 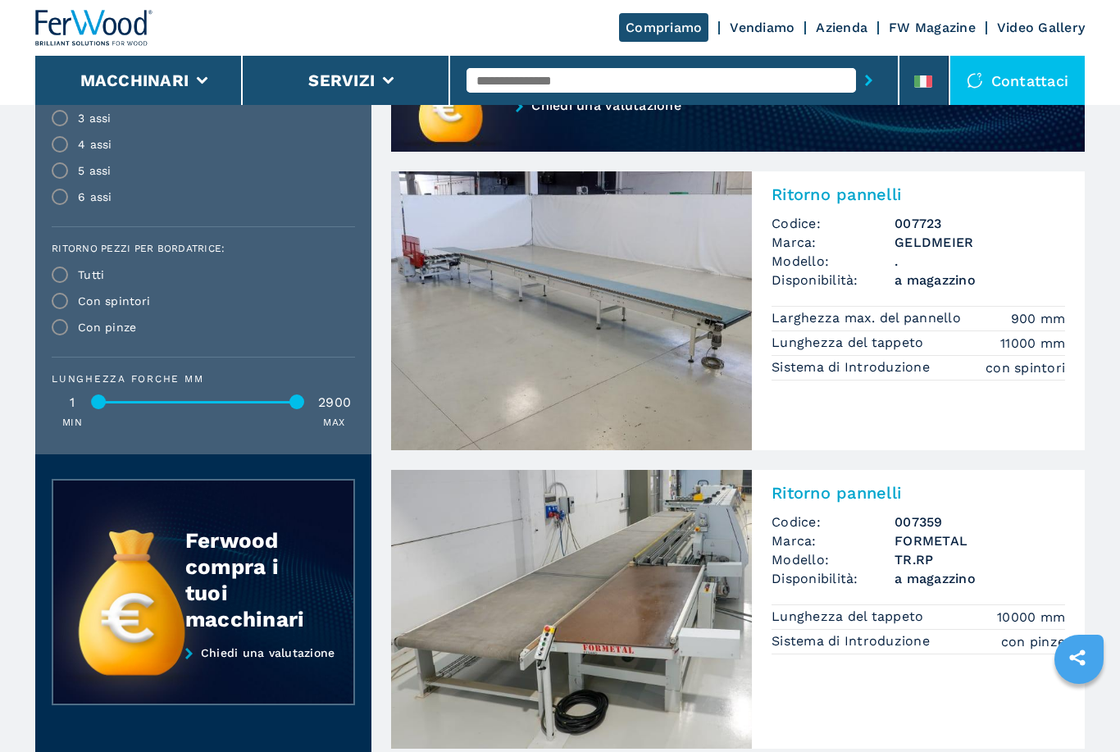 I want to click on a: Vendiamo, so click(x=761, y=27).